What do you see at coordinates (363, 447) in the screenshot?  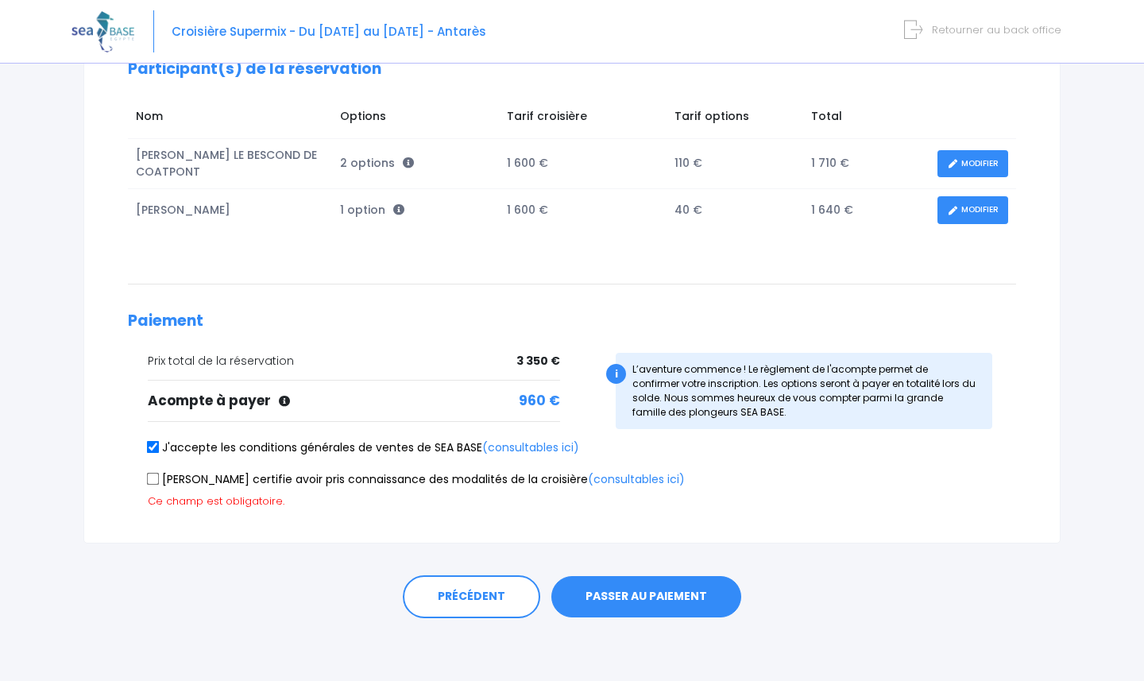 I see `label: J'accepte les conditions générales de ventes de SEA BASE` at bounding box center [363, 447].